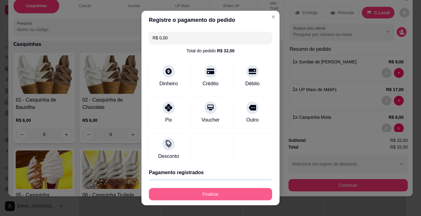  What do you see at coordinates (210, 194) in the screenshot?
I see `button: Finalizar` at bounding box center [210, 194].